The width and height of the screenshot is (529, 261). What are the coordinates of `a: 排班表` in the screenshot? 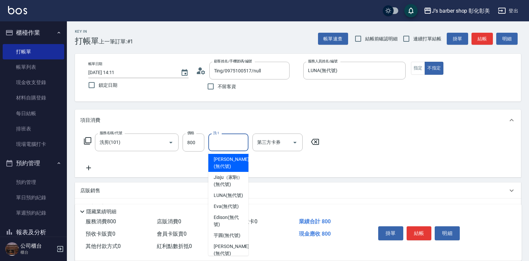 It's located at (33, 129).